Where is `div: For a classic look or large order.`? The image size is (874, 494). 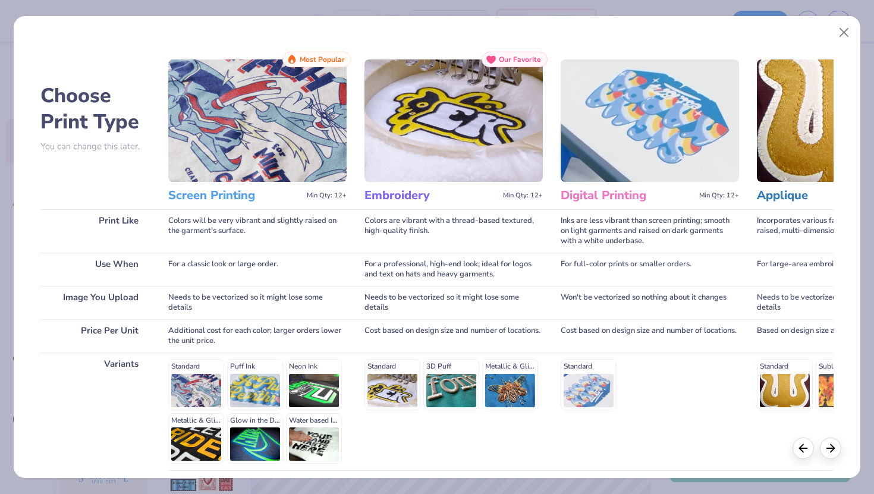 div: For a classic look or large order. is located at coordinates (257, 269).